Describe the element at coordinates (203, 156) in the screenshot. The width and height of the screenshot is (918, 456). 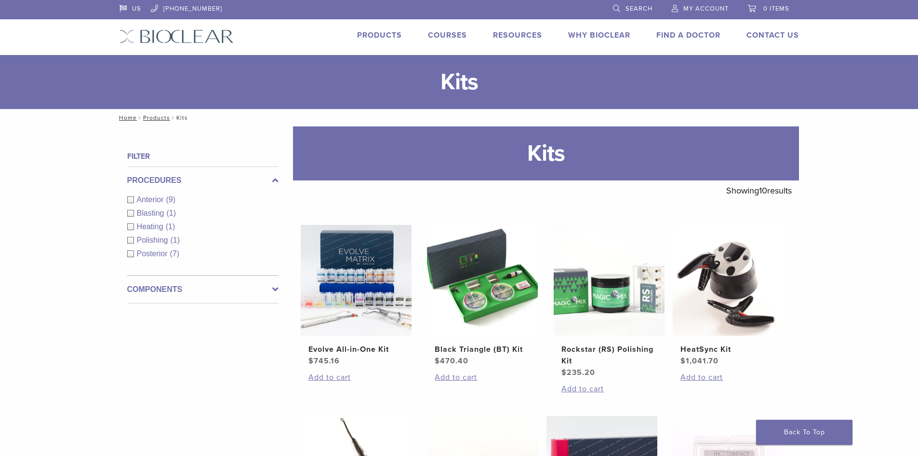
I see `h4: Filter` at that location.